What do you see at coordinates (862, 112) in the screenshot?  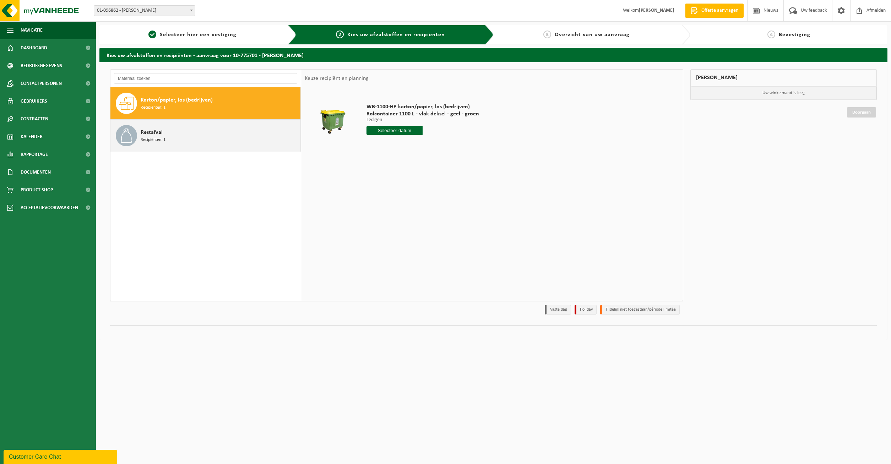 I see `a: Doorgaan` at bounding box center [862, 112].